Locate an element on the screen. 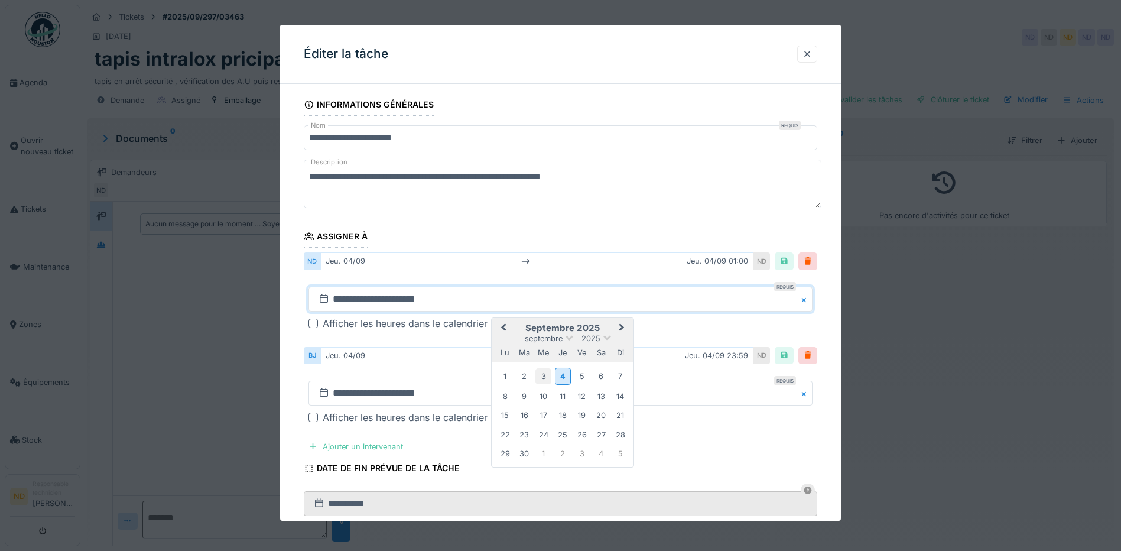  label: Description is located at coordinates (329, 162).